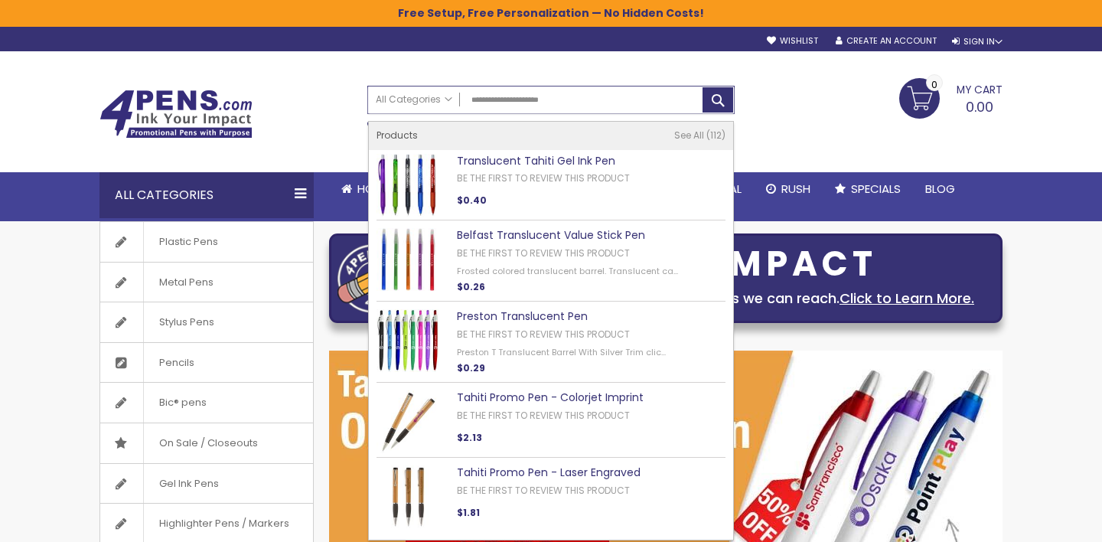 The image size is (1102, 542). Describe the element at coordinates (907, 298) in the screenshot. I see `a: Click to Learn More.` at that location.